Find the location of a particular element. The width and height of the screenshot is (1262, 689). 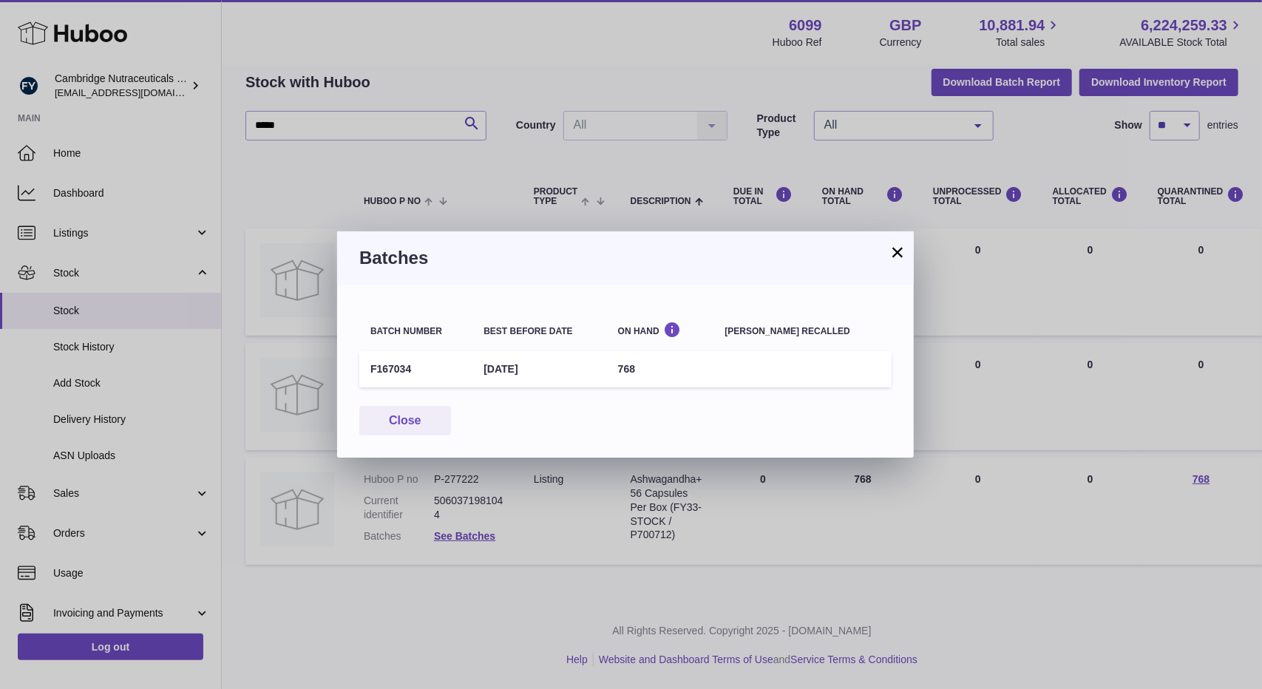

td: F167034 is located at coordinates (416, 369).